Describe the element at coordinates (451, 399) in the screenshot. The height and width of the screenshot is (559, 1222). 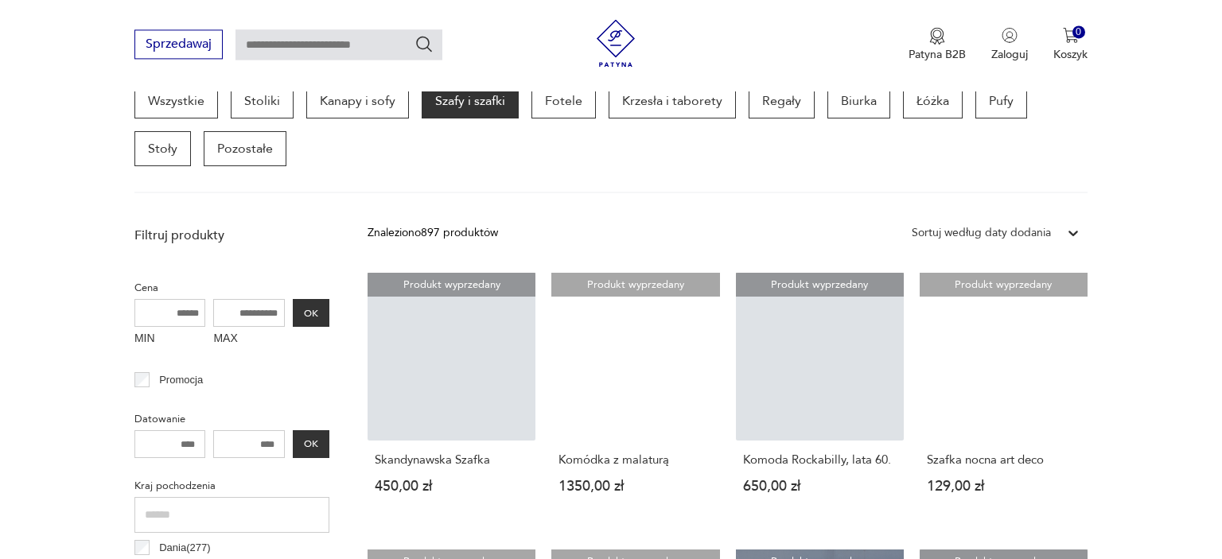
I see `a: Produkt wyprzedanySkandynawska SzafkaSkandynawska Szafka450,00 zł` at that location.